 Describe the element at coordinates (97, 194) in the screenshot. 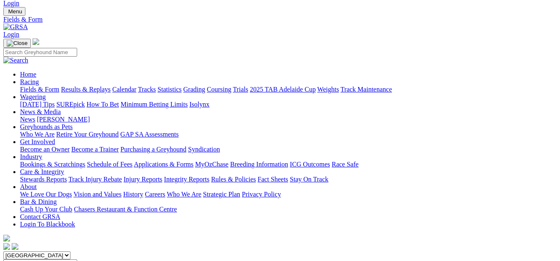

I see `a: Vision and Values` at that location.